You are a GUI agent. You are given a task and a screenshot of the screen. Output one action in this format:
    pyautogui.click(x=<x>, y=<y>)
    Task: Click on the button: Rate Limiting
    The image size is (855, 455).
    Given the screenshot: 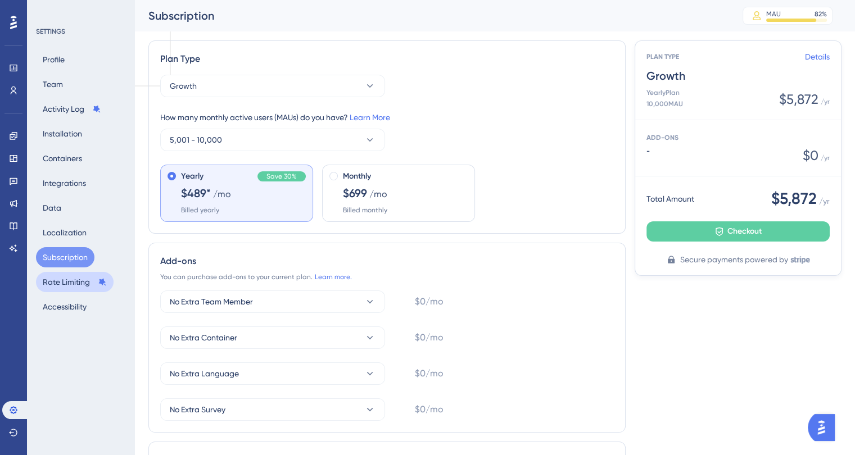 What is the action you would take?
    pyautogui.click(x=75, y=282)
    